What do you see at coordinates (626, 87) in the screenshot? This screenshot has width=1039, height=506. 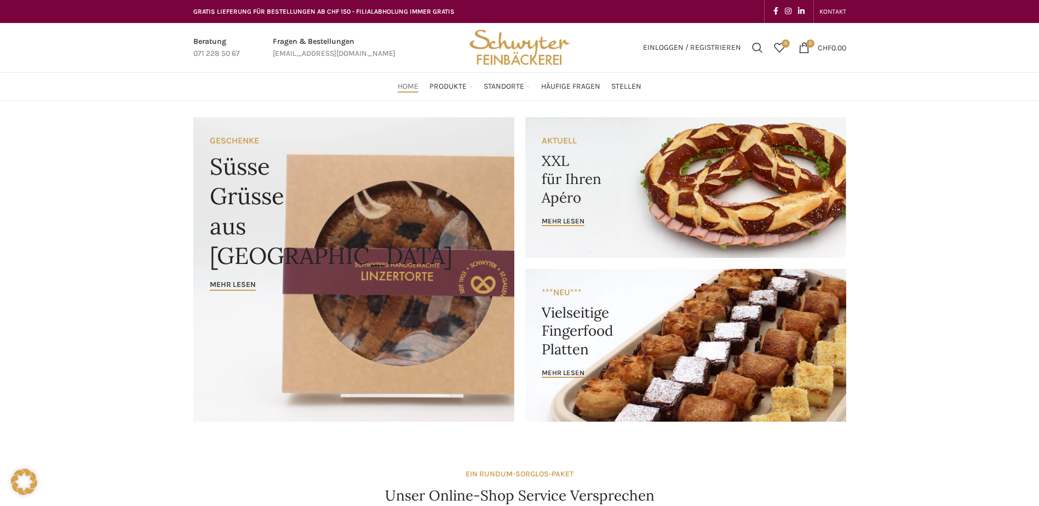 I see `a: Stellen` at bounding box center [626, 87].